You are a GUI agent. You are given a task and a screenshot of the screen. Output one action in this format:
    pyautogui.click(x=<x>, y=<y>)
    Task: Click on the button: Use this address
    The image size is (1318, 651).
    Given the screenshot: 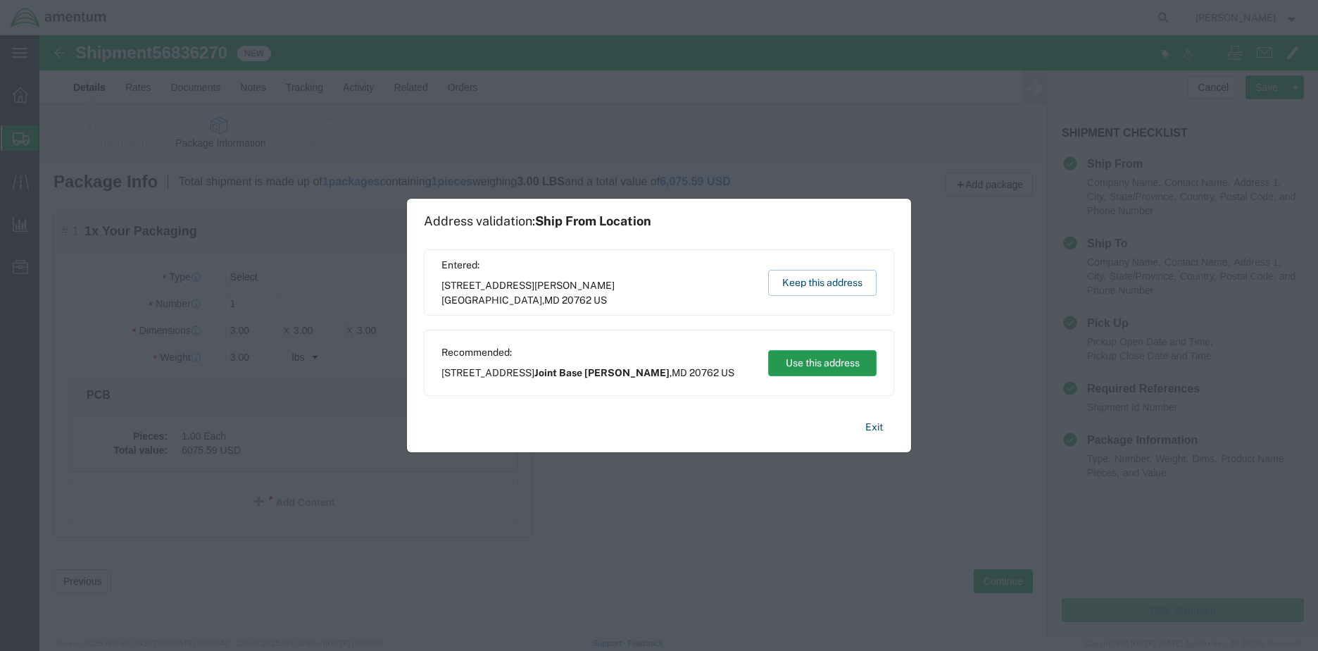 What is the action you would take?
    pyautogui.click(x=823, y=363)
    